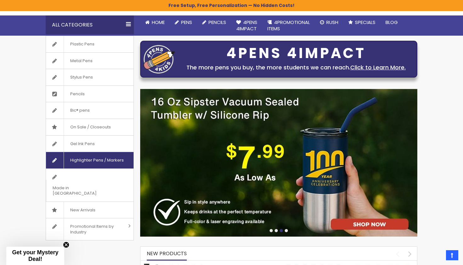  What do you see at coordinates (362, 22) in the screenshot?
I see `a: Specials` at bounding box center [362, 22].